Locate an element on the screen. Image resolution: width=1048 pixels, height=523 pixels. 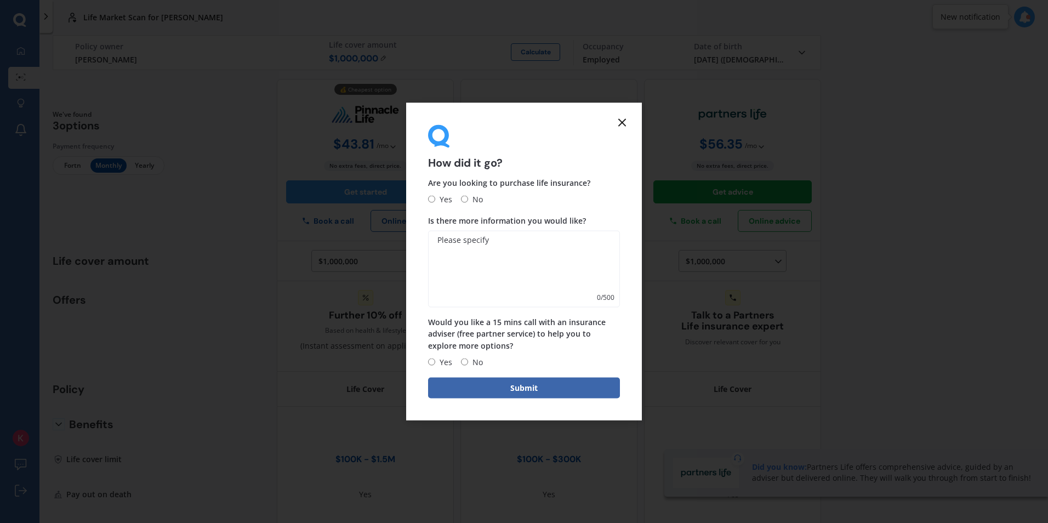
span: Would you like a 15 mins call with an insurance adviser (free partner service) to help you to exp... is located at coordinates (517, 334).